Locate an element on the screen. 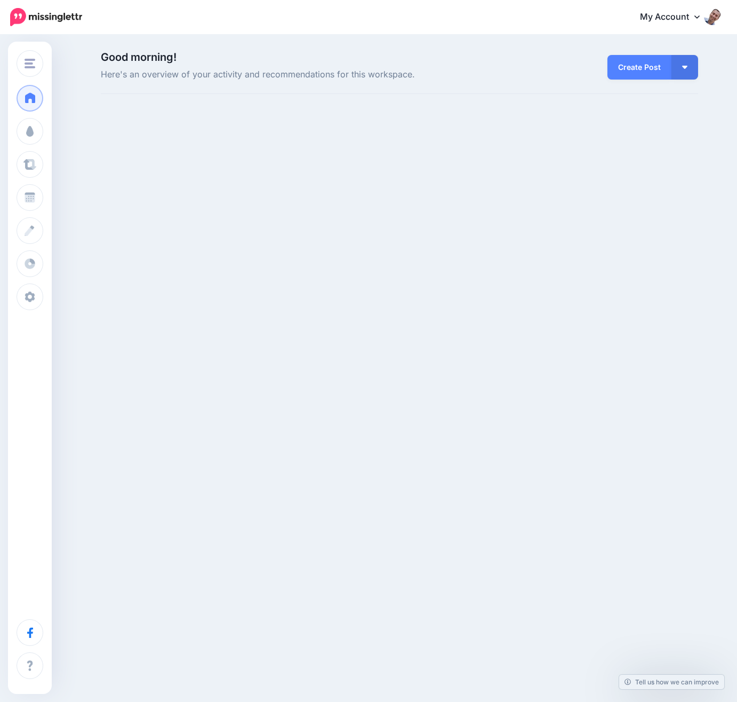  a: My Account is located at coordinates (676, 17).